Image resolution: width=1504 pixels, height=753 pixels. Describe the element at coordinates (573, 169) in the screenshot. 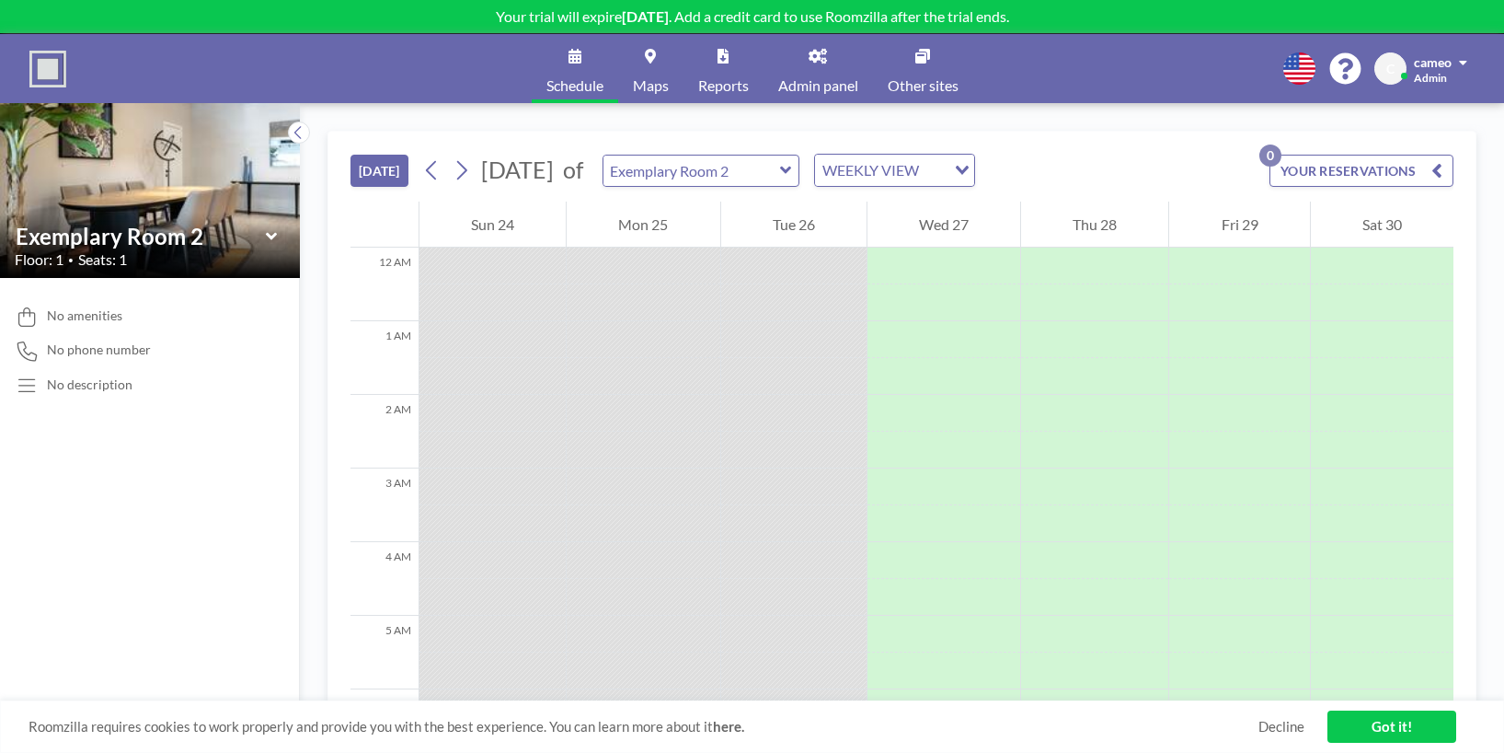

I see `span: of` at that location.